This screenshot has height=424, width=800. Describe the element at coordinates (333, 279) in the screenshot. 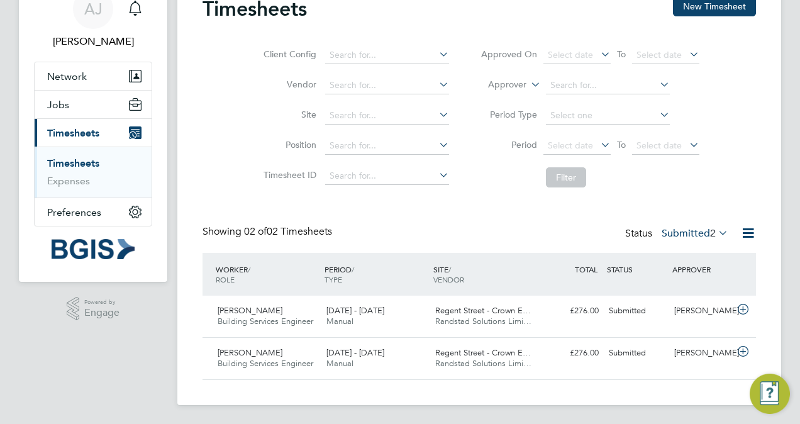

I see `span: TYPE` at that location.